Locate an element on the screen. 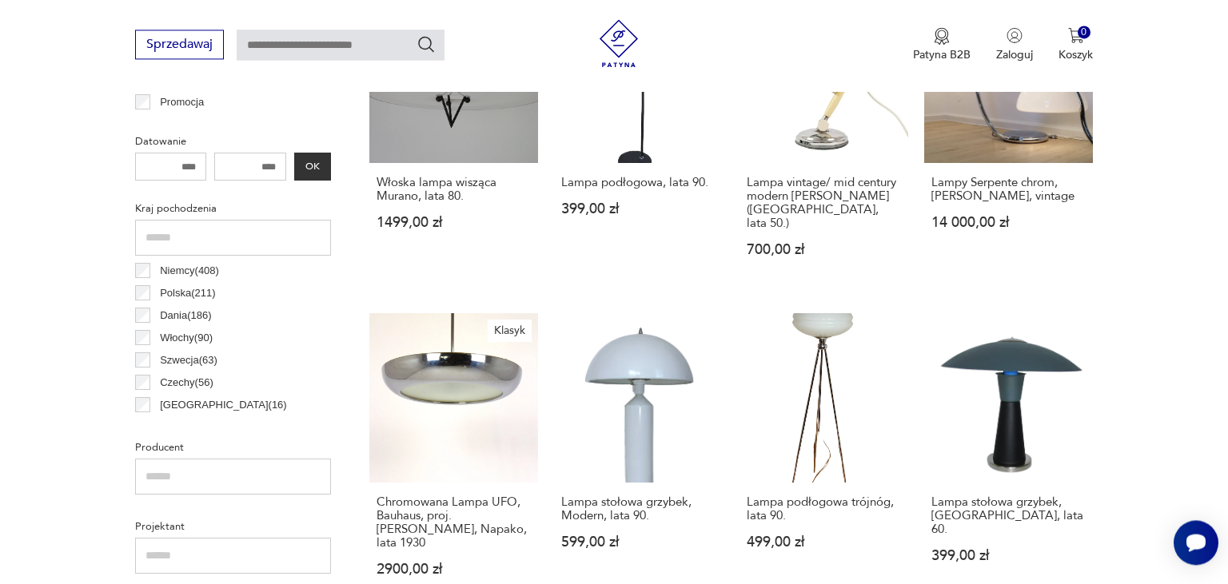 This screenshot has height=584, width=1228. div: 0 is located at coordinates (1084, 32).